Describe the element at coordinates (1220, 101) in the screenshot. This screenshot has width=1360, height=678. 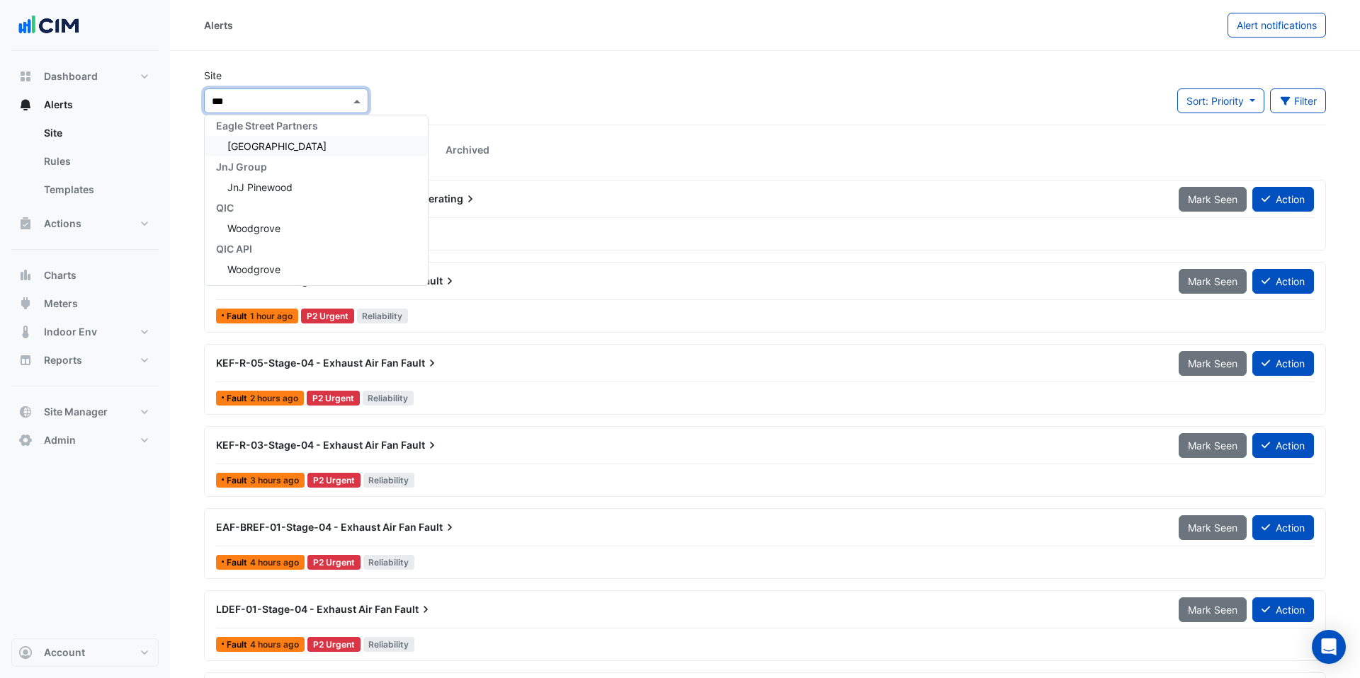
I see `button: Sort: Priority` at that location.